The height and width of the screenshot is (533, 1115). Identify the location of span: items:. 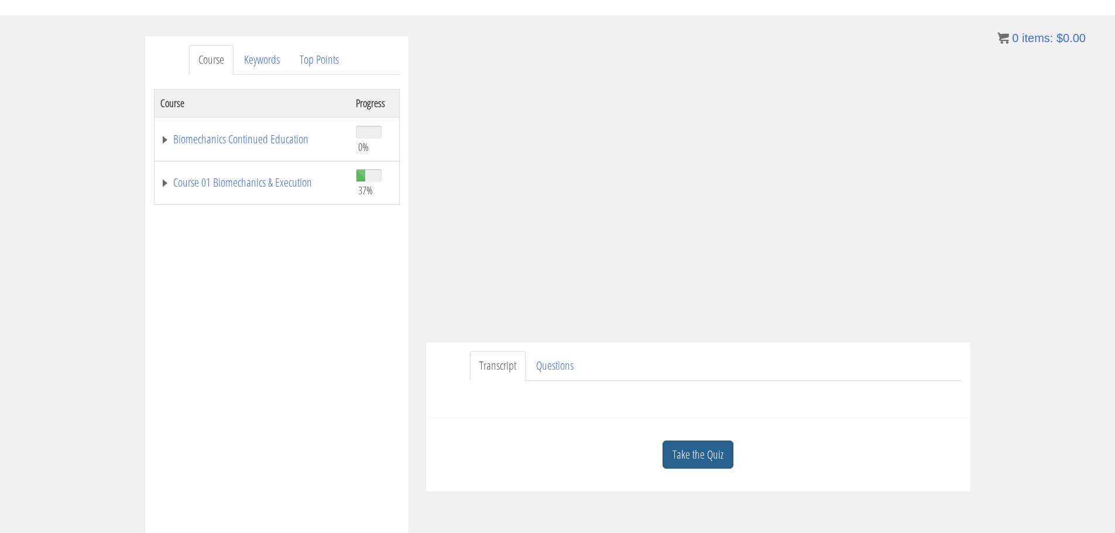
(1037, 38).